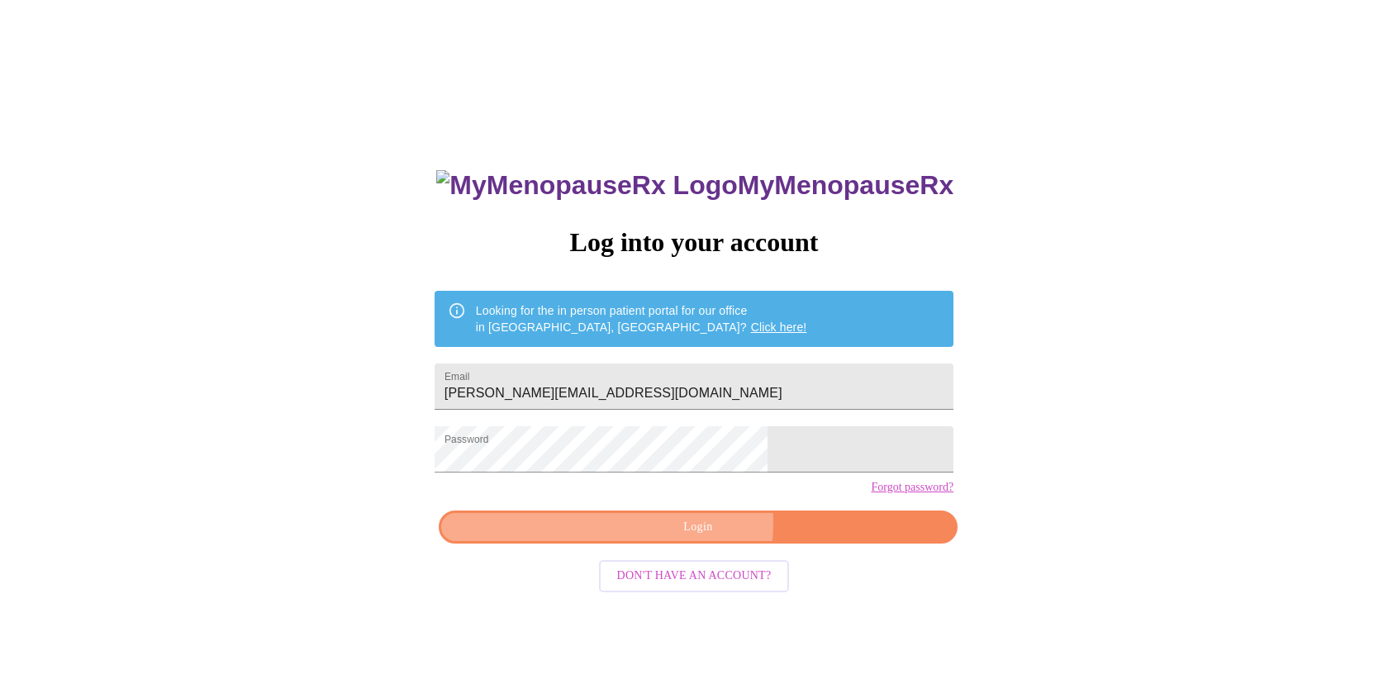  What do you see at coordinates (694, 576) in the screenshot?
I see `span: Don't have an account?` at bounding box center [694, 576].